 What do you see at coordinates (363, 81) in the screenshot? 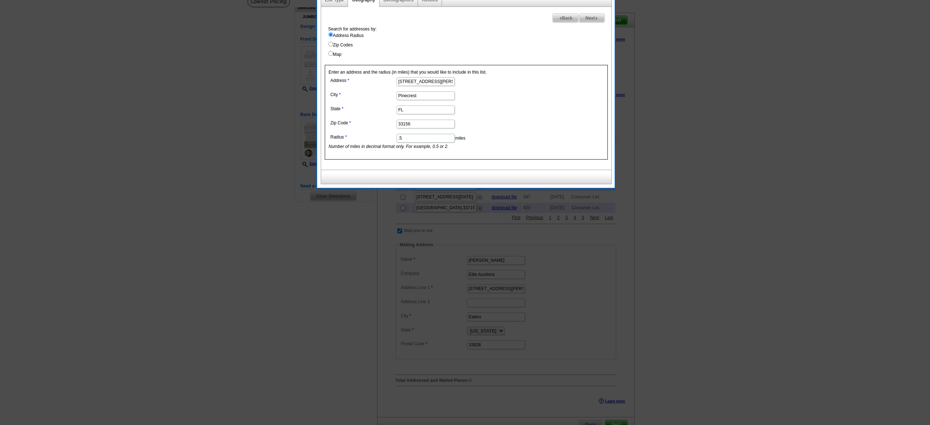
I see `label: Address` at bounding box center [363, 81].